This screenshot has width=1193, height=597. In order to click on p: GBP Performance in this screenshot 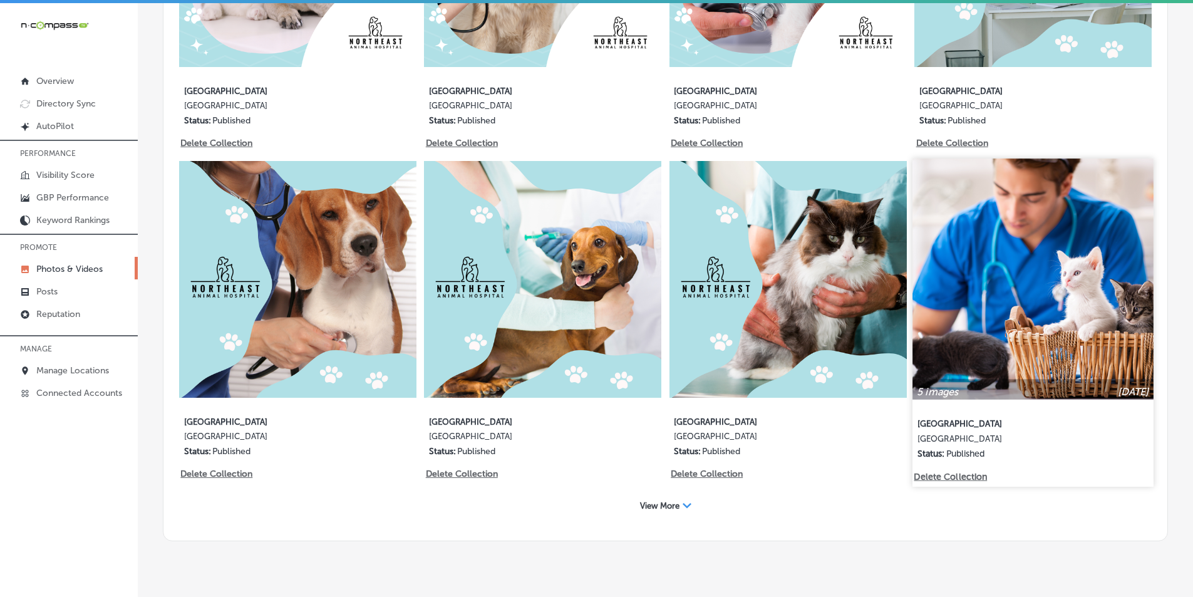, I will do `click(73, 197)`.